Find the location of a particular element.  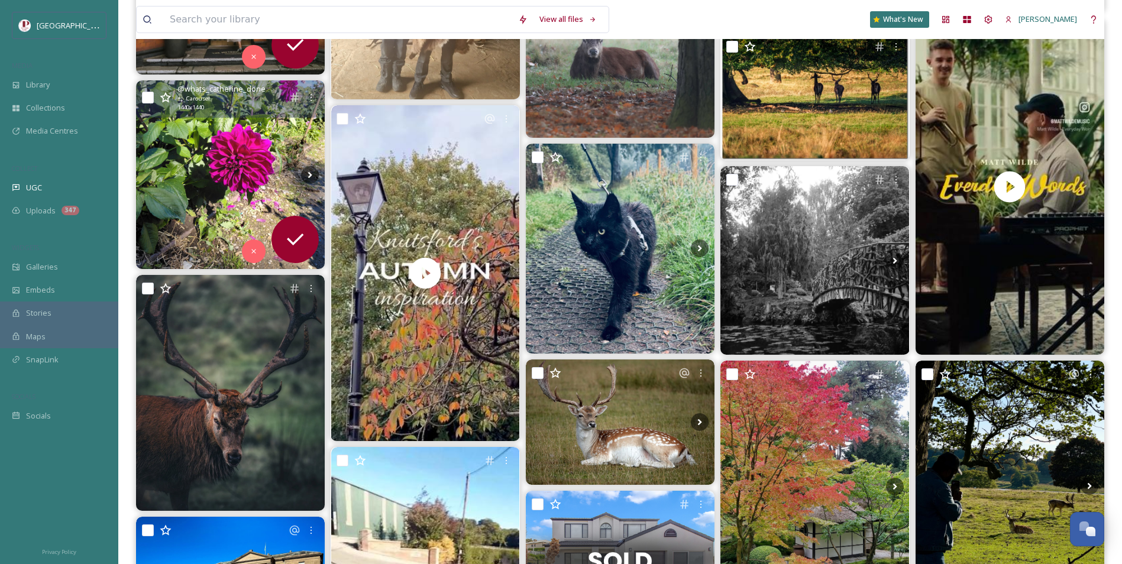

img: Red Deers. Three Musketeers. #reddeer #reddeerrut #tattonpark #naturephotography #sonyalpha #sony... is located at coordinates (815, 96).